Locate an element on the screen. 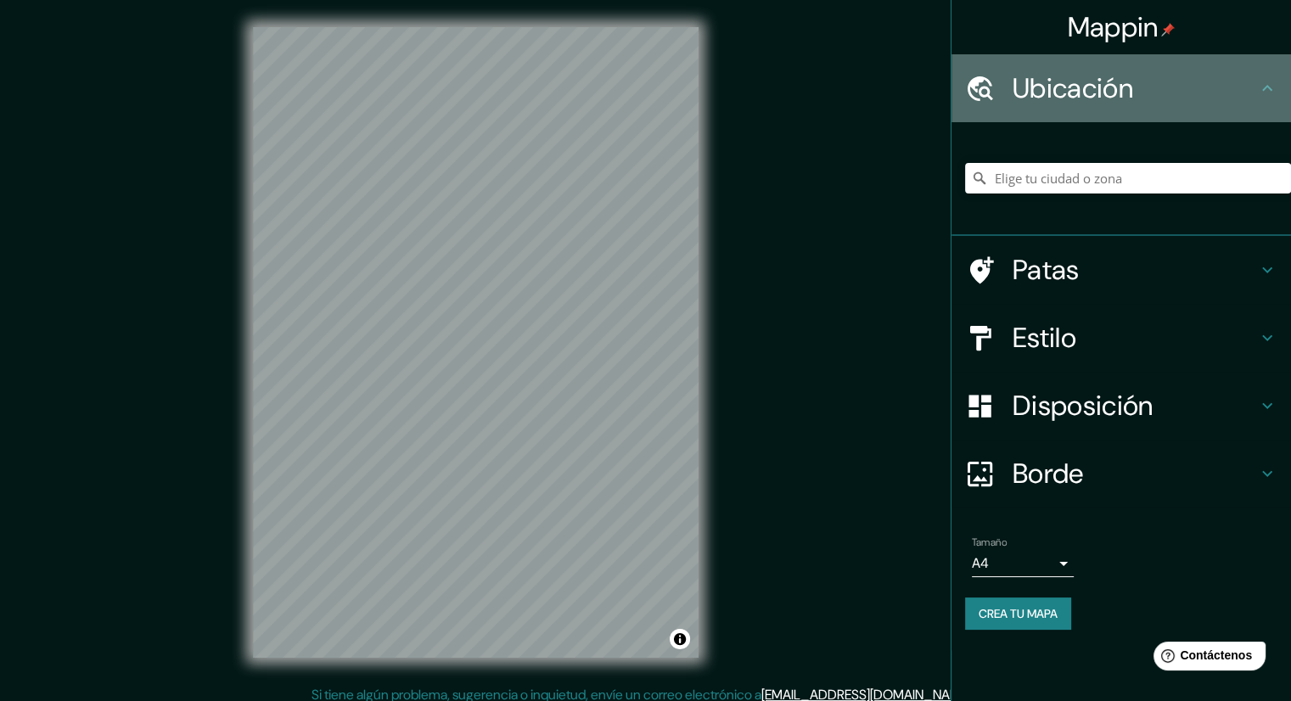 This screenshot has height=701, width=1291. font: A4 is located at coordinates (981, 563).